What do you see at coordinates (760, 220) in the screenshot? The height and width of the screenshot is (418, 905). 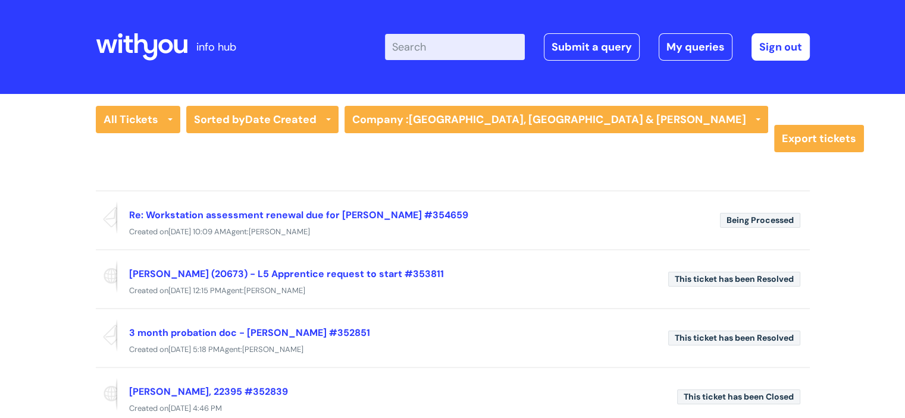 I see `span: Being Processed` at bounding box center [760, 220].